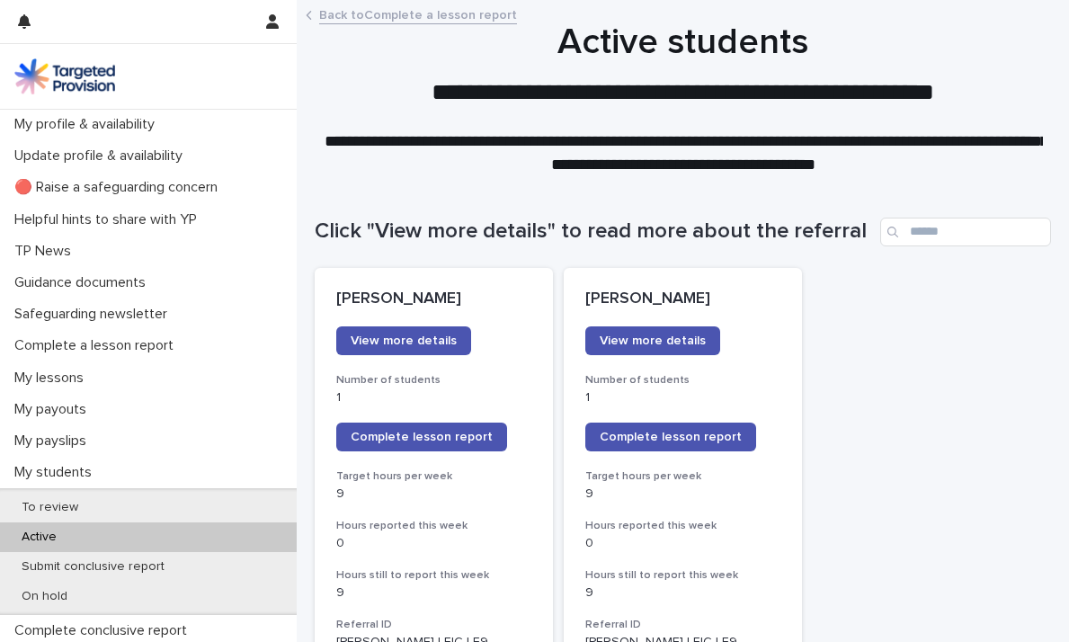  What do you see at coordinates (65, 76) in the screenshot?
I see `img: M5nRWzHhSzIhMunXDL62` at bounding box center [65, 76].